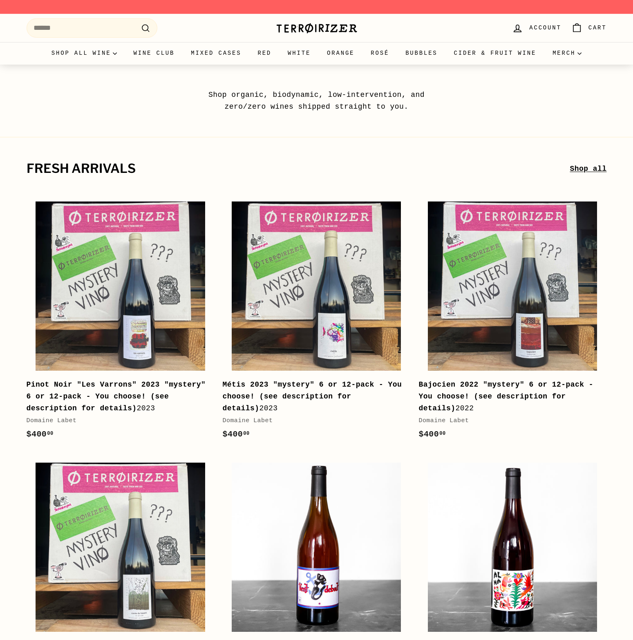  What do you see at coordinates (265, 53) in the screenshot?
I see `a: Red` at bounding box center [265, 53].